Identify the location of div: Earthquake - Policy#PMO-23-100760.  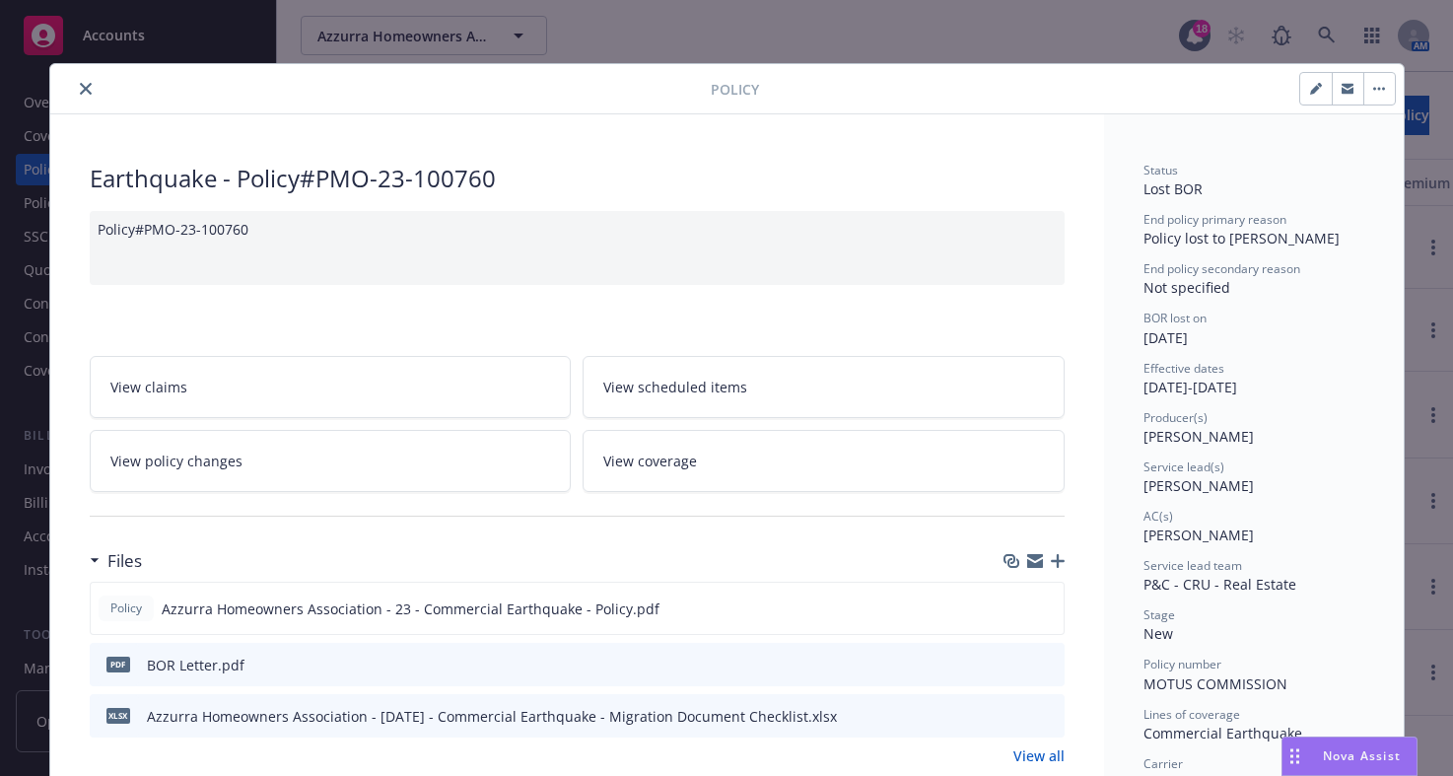
(577, 178).